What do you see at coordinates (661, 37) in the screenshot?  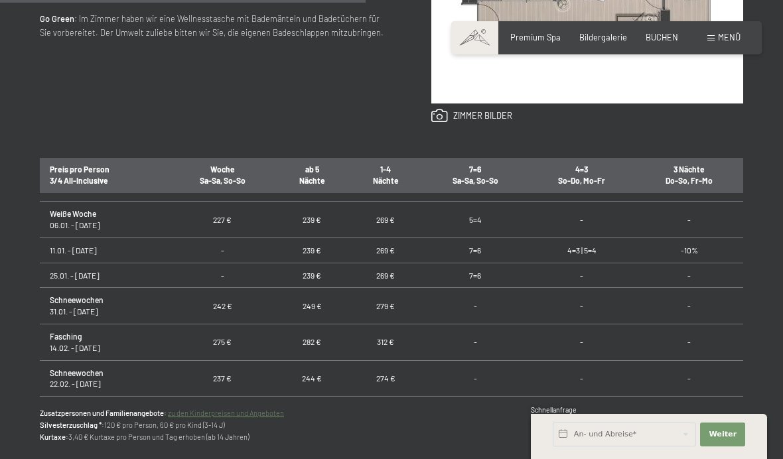 I see `span: BUCHEN` at bounding box center [661, 37].